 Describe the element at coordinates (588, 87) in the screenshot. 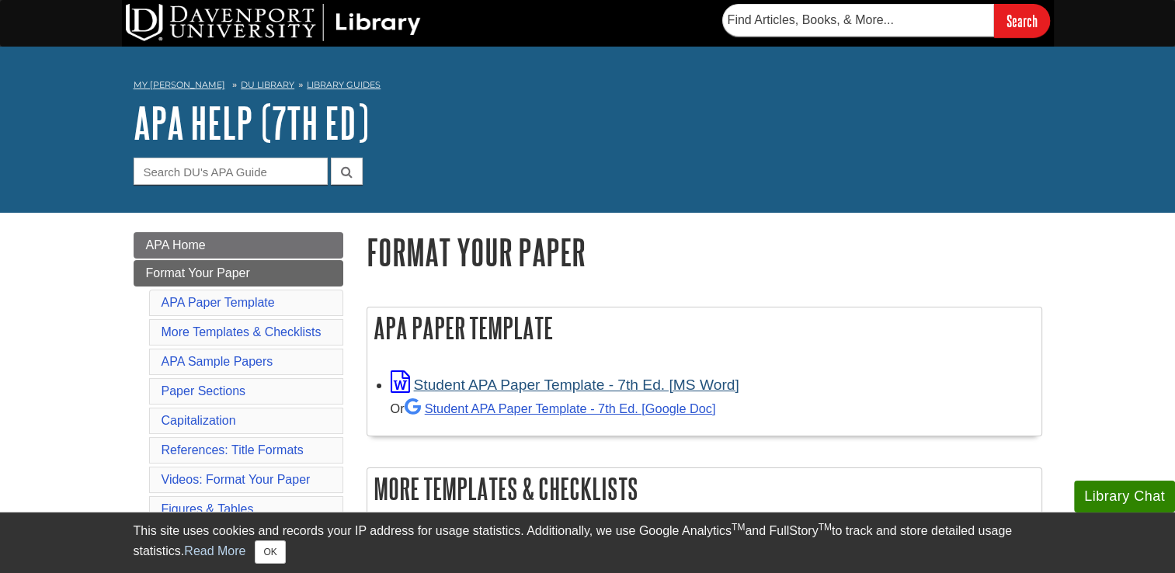

I see `nav: breadcrumb` at that location.